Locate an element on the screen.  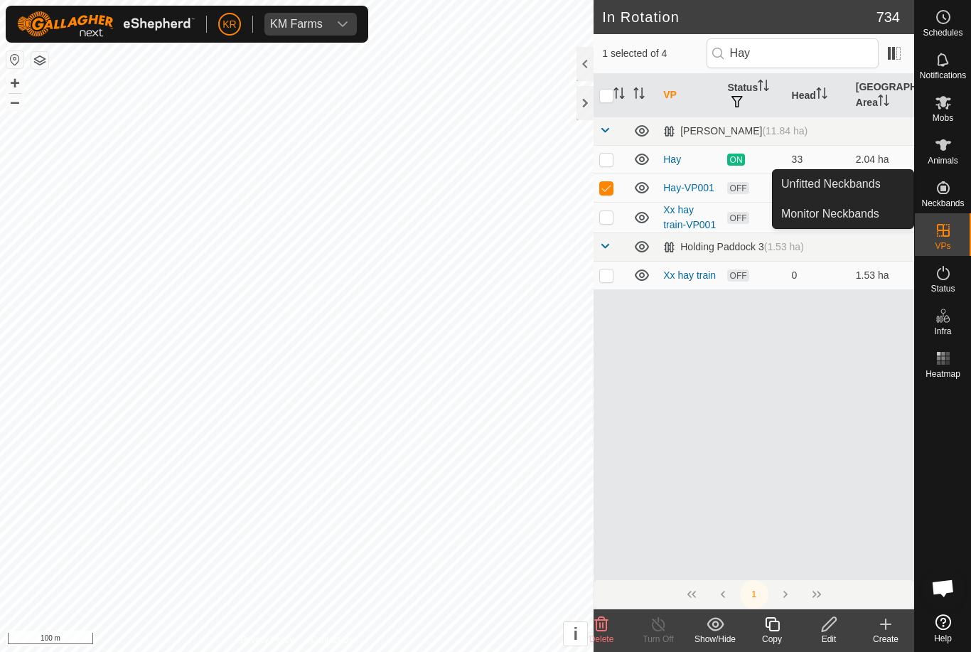
a: Open chat is located at coordinates (944, 588).